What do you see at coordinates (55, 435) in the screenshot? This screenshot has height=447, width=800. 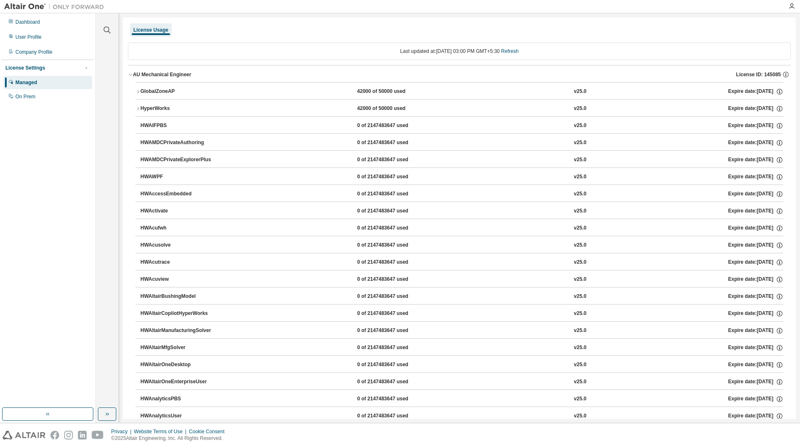 I see `img: facebook.svg` at bounding box center [55, 435].